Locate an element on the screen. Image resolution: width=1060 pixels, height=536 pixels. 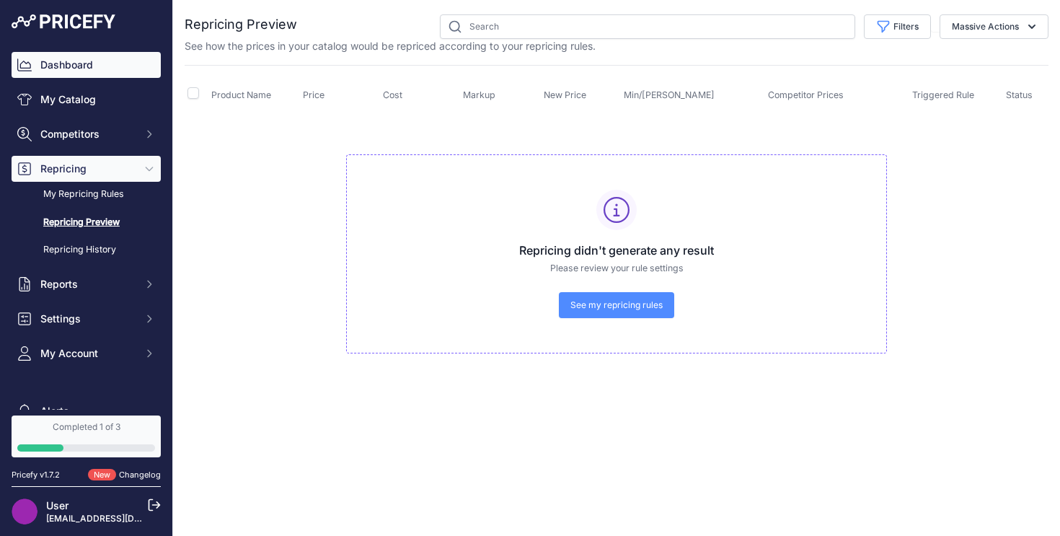
span: Status is located at coordinates (1019, 94).